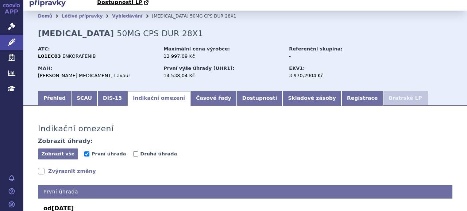  Describe the element at coordinates (362, 98) in the screenshot. I see `a: Registrace` at that location.